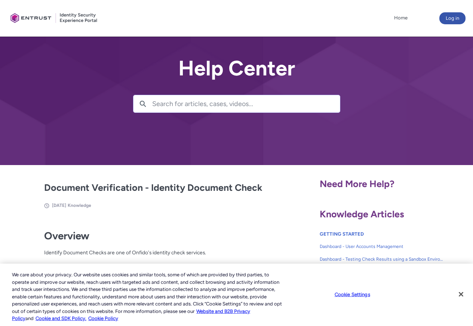 Image resolution: width=473 pixels, height=326 pixels. What do you see at coordinates (157, 276) in the screenshot?
I see `p: When an individual or business uses Onfido's identity document check service, they will be asked ...` at bounding box center [157, 276].